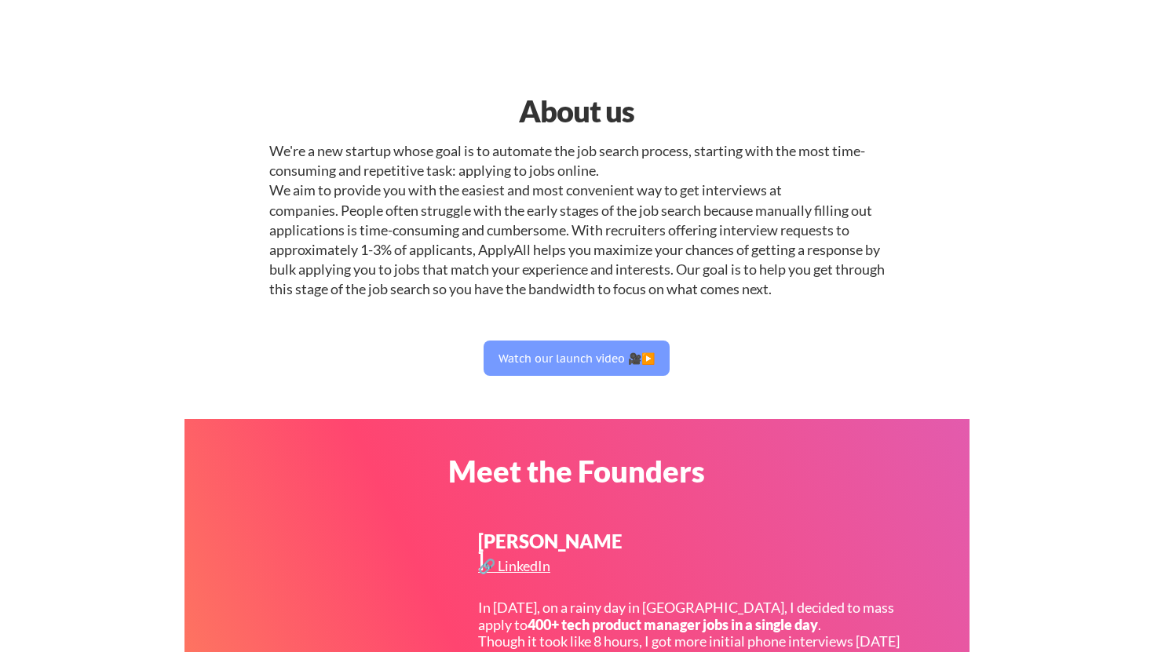 Image resolution: width=1154 pixels, height=652 pixels. Describe the element at coordinates (576, 111) in the screenshot. I see `div: About us` at that location.